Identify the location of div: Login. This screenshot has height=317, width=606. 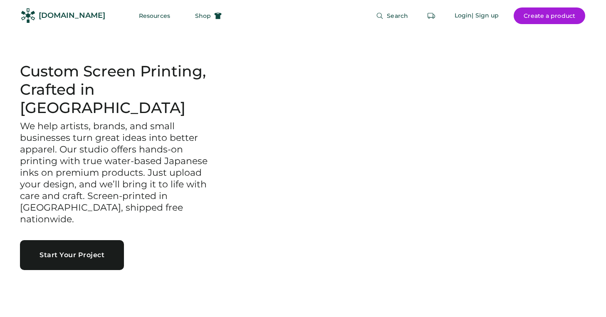
(463, 16).